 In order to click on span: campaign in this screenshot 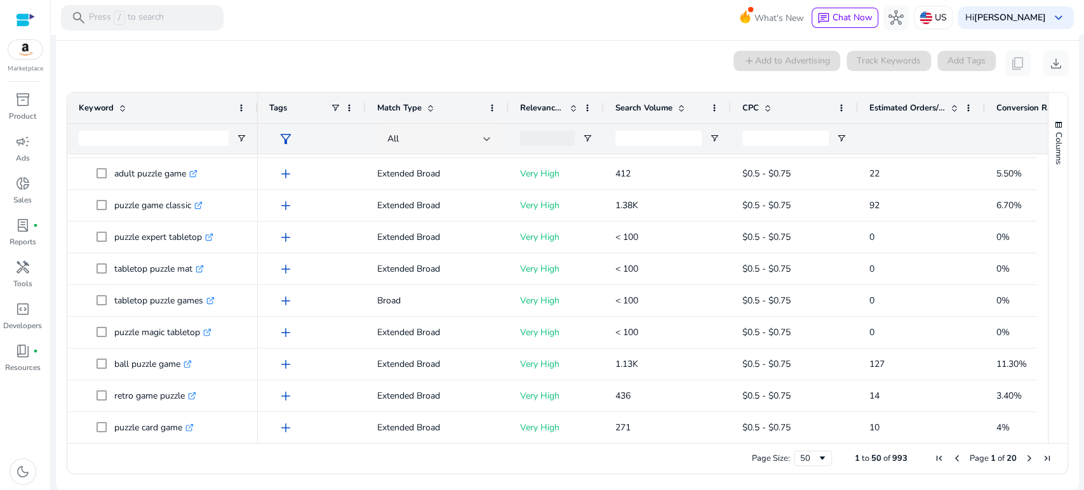, I will do `click(23, 142)`.